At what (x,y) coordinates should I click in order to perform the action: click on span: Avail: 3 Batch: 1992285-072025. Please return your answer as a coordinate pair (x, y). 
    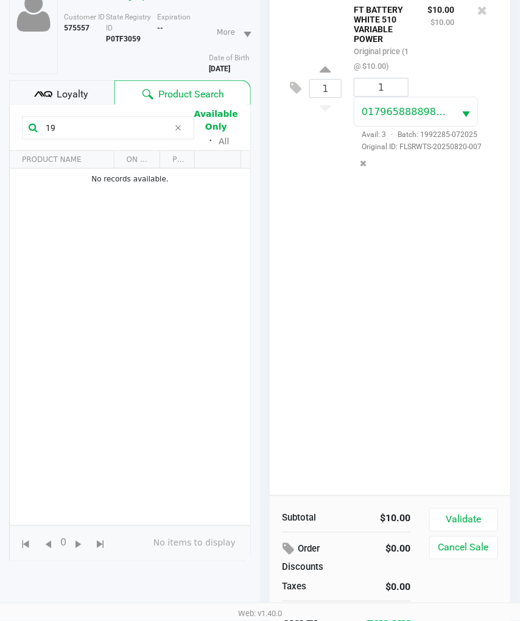
    Looking at the image, I should click on (415, 135).